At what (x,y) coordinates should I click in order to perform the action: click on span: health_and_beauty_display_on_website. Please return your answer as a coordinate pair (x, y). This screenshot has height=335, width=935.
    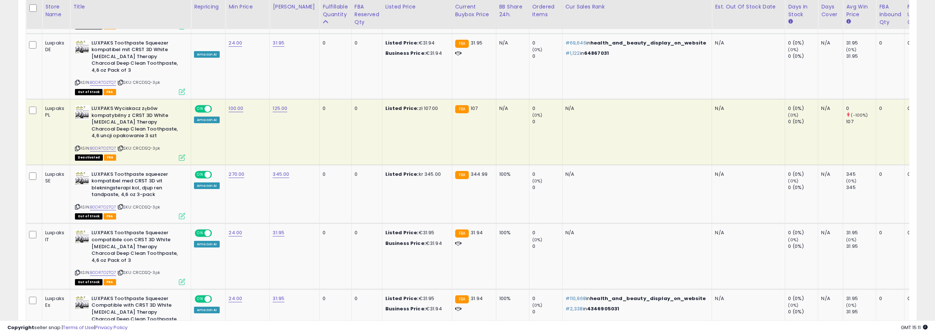
    Looking at the image, I should click on (648, 298).